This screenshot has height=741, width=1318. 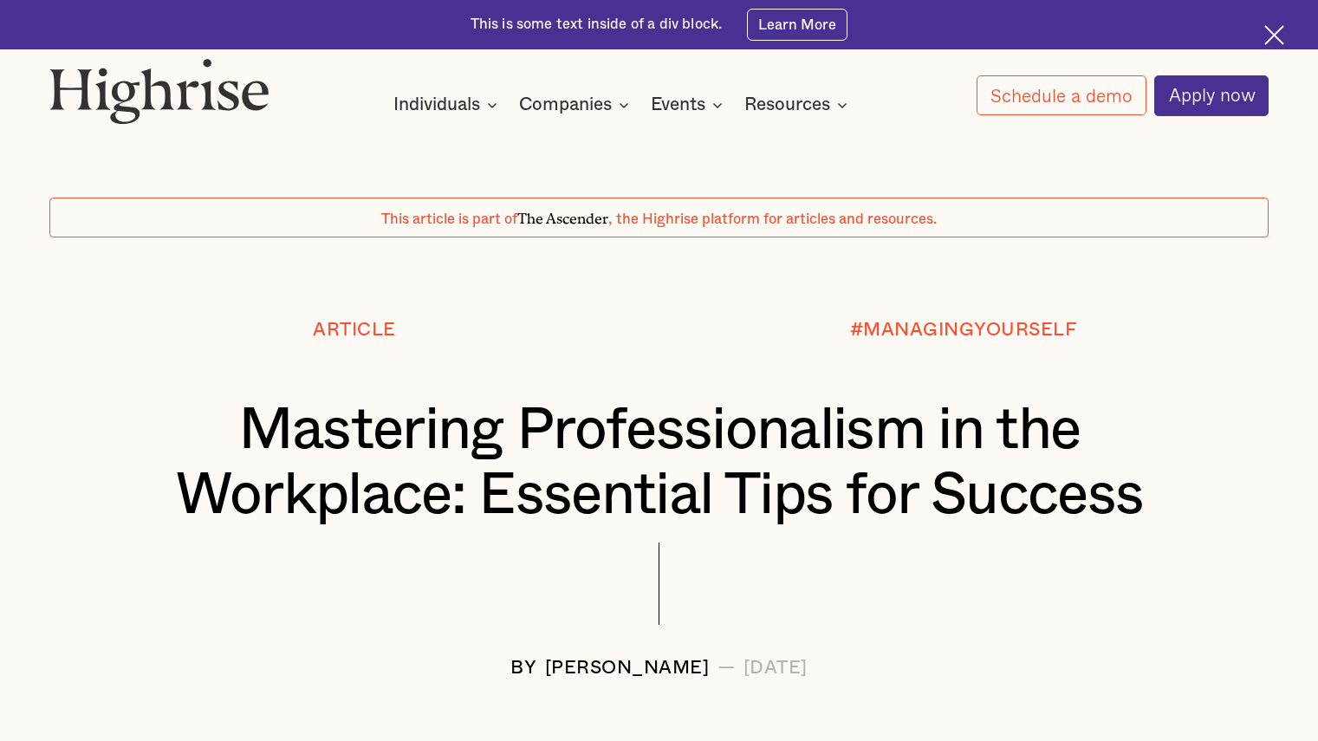 What do you see at coordinates (772, 219) in the screenshot?
I see `span: , the Highrise platform for articles and resources.` at bounding box center [772, 219].